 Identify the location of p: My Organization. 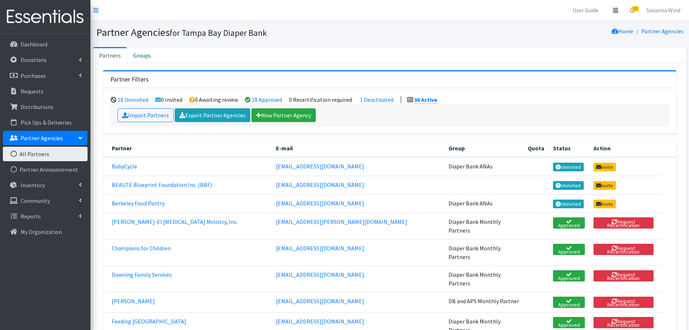
(41, 231).